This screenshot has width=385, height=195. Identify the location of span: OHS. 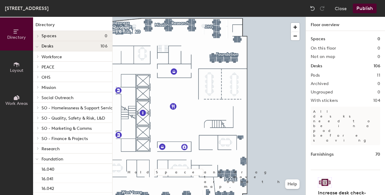
(46, 77).